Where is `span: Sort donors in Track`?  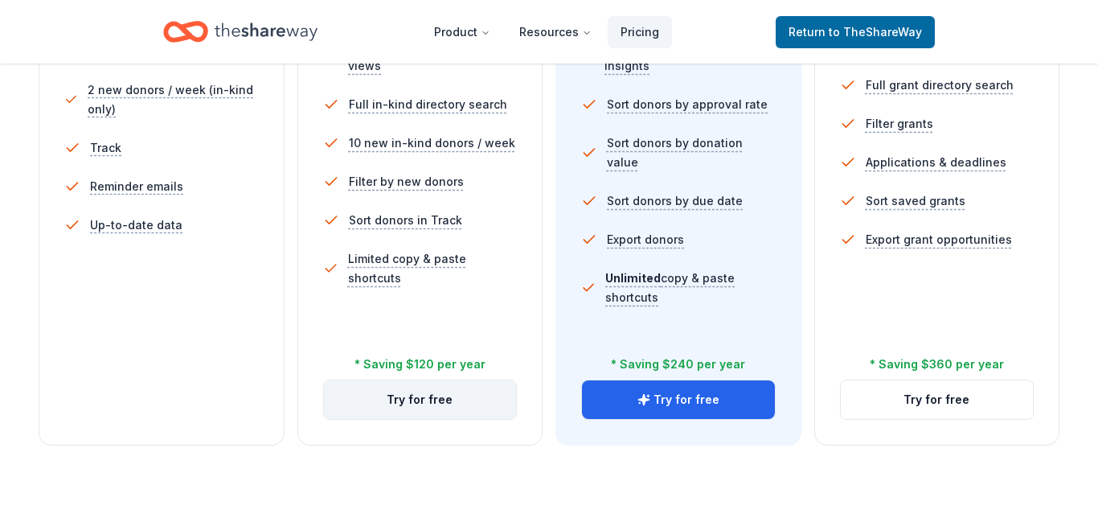 span: Sort donors in Track is located at coordinates (405, 220).